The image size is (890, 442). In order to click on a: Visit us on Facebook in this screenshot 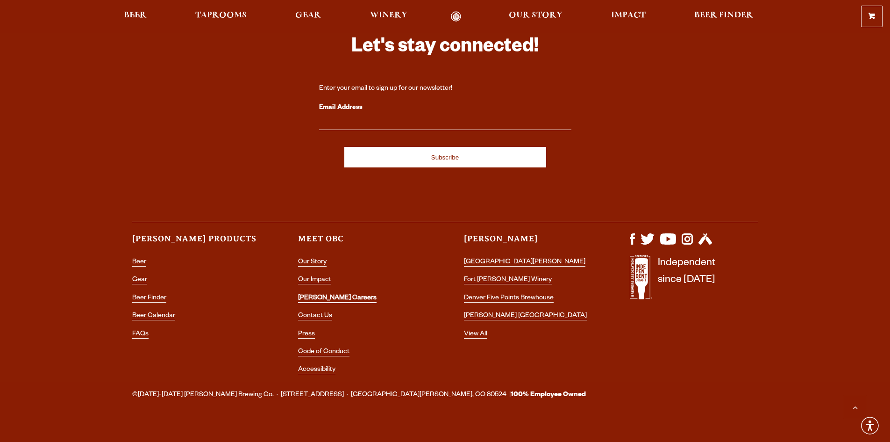, I will do `click(632, 244)`.